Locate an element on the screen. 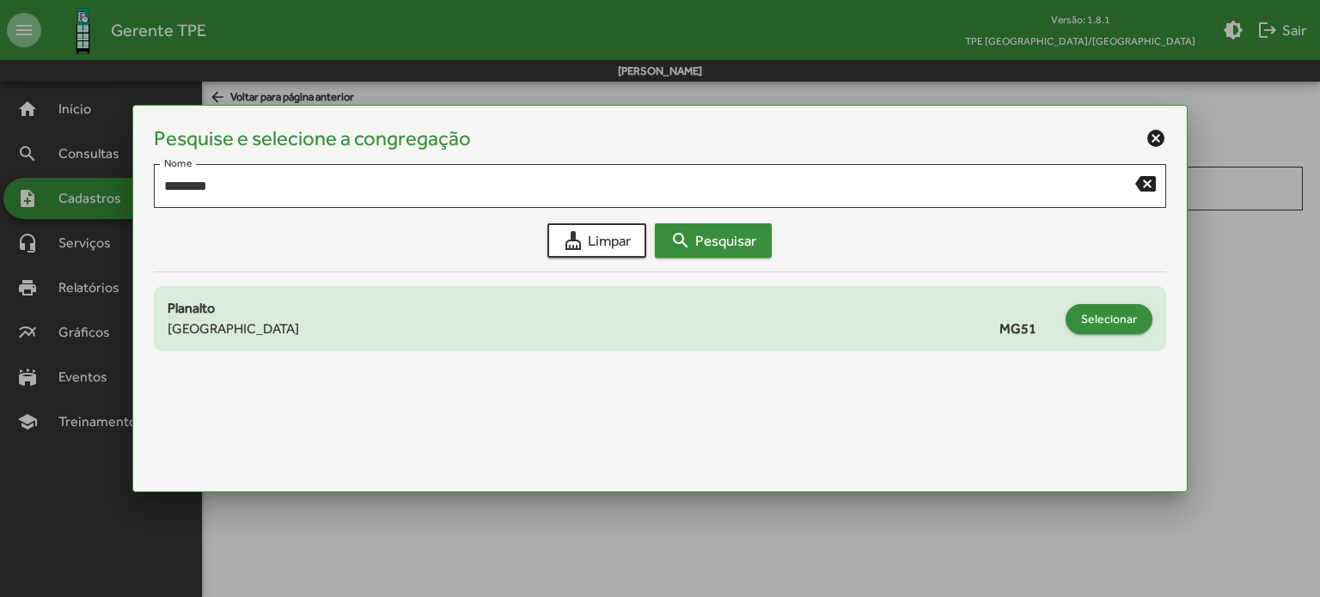 The width and height of the screenshot is (1320, 597). button: Pesquisar is located at coordinates (713, 241).